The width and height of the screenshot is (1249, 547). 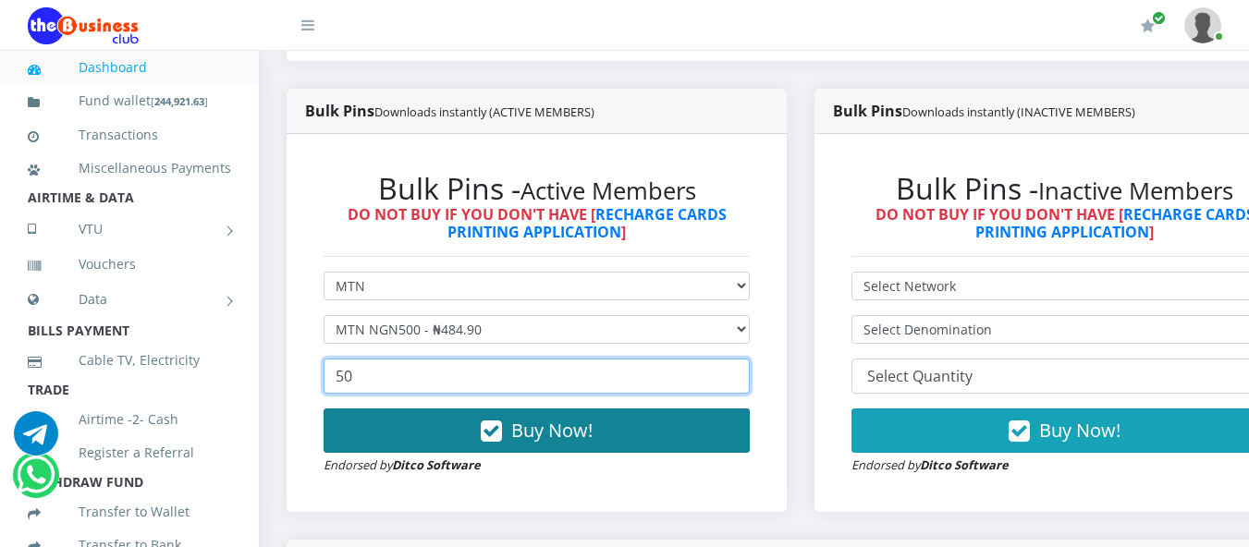 What do you see at coordinates (129, 264) in the screenshot?
I see `a: Vouchers` at bounding box center [129, 264].